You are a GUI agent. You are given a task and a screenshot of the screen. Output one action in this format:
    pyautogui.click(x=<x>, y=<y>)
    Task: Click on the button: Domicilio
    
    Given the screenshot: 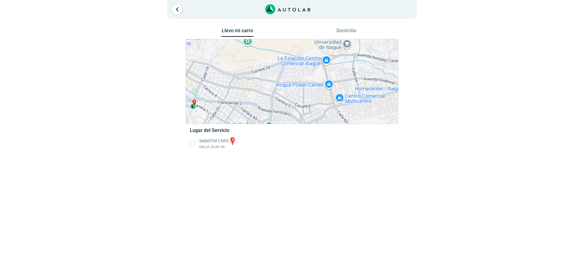 What is the action you would take?
    pyautogui.click(x=346, y=32)
    